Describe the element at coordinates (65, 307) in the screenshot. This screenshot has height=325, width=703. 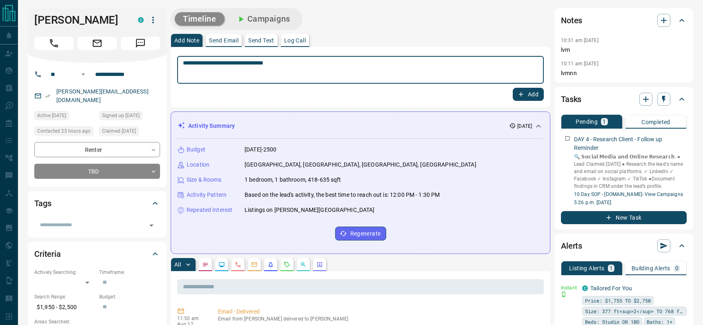
I see `p: $1,950 - $2,500` at that location.